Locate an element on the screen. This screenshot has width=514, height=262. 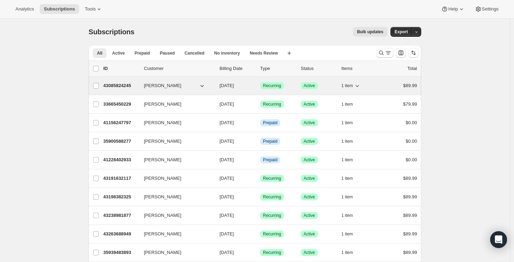
button: Tools is located at coordinates (93, 9).